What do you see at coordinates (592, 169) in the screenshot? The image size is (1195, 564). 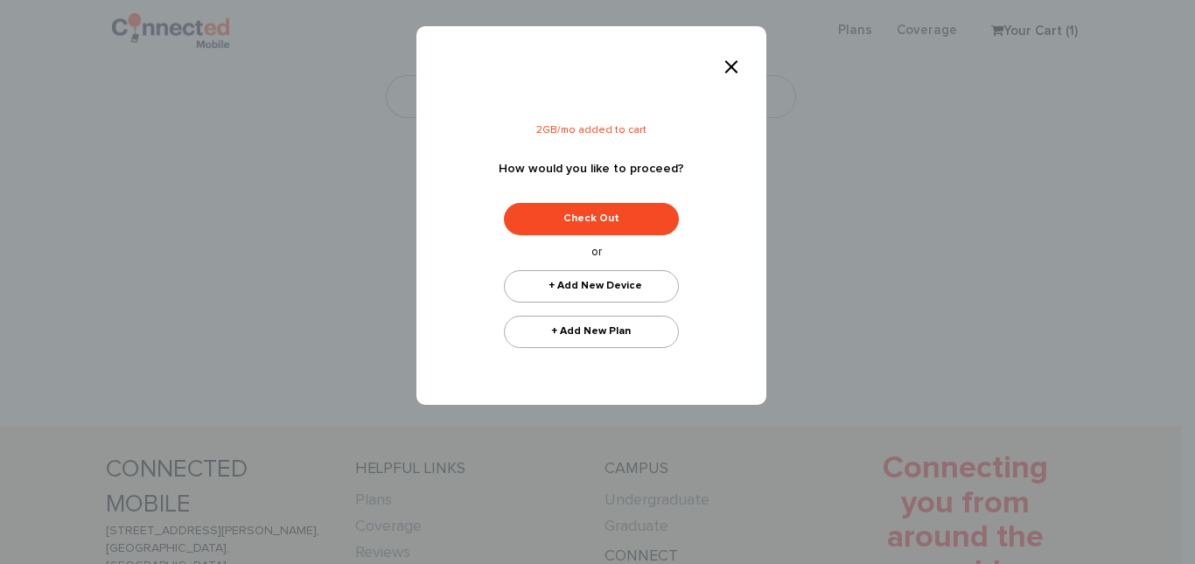 I see `h5: How would you like to proceed?` at bounding box center [592, 169].